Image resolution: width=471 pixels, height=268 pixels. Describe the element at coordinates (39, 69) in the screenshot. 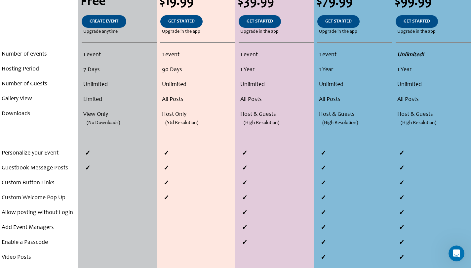

I see `li: Hosting Period` at that location.